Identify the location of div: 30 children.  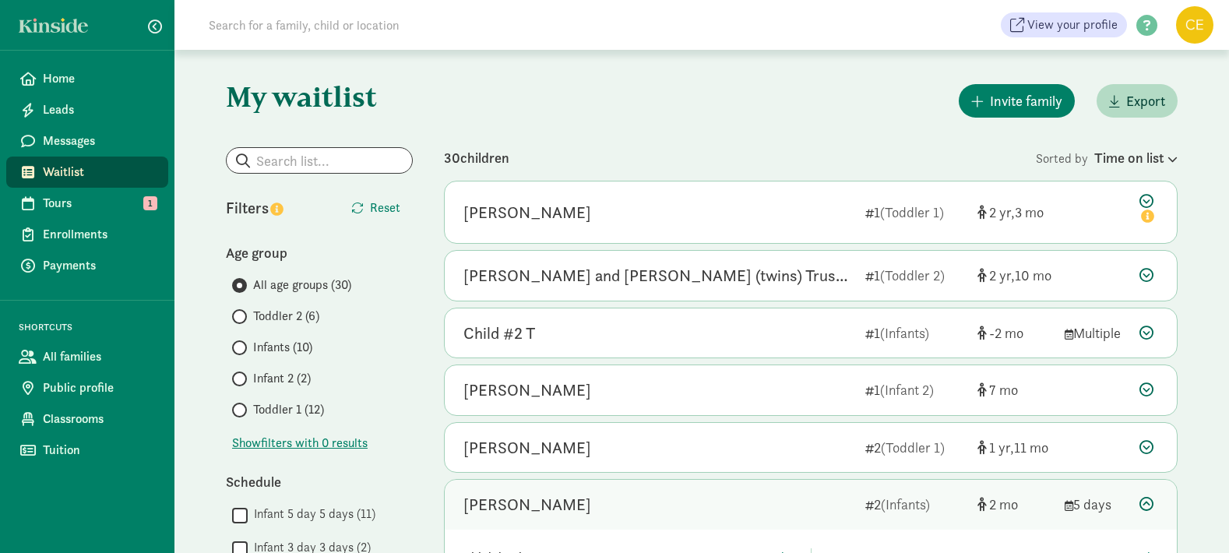
(740, 157).